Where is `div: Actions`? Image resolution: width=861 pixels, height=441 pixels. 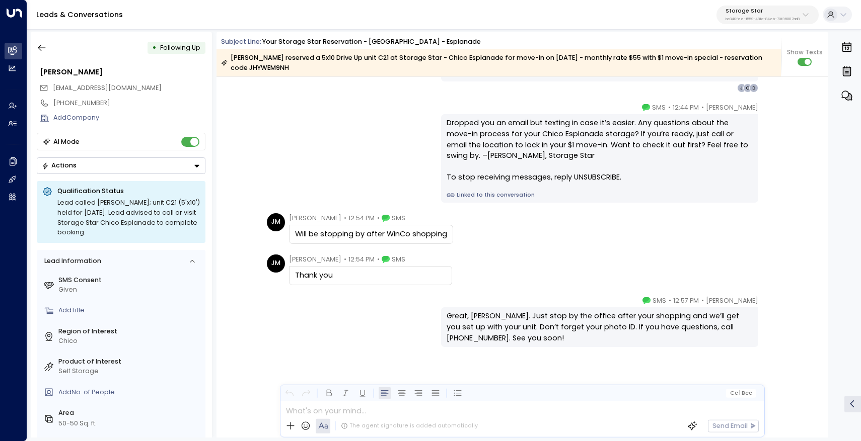 div: Actions is located at coordinates (59, 166).